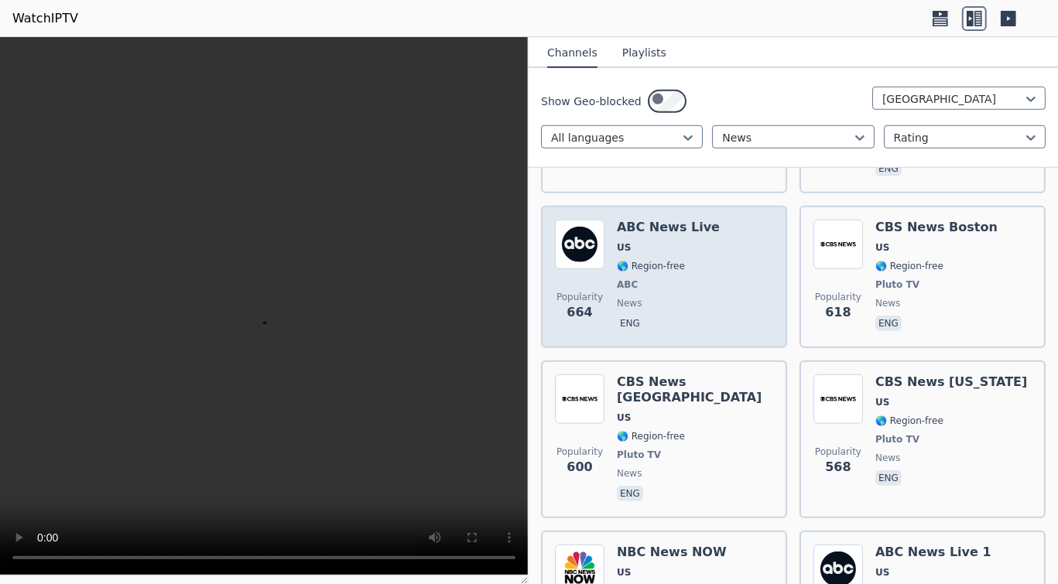 The height and width of the screenshot is (584, 1058). What do you see at coordinates (837, 467) in the screenshot?
I see `span: 568` at bounding box center [837, 467].